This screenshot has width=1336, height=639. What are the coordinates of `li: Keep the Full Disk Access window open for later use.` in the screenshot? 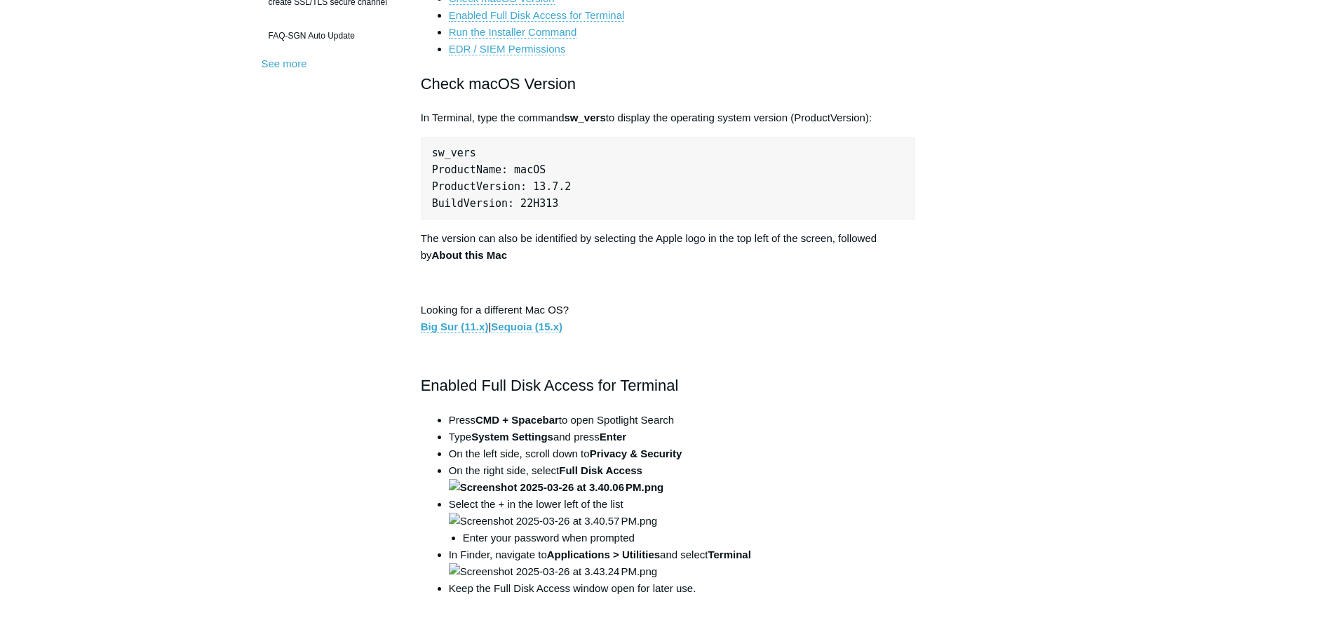 It's located at (682, 588).